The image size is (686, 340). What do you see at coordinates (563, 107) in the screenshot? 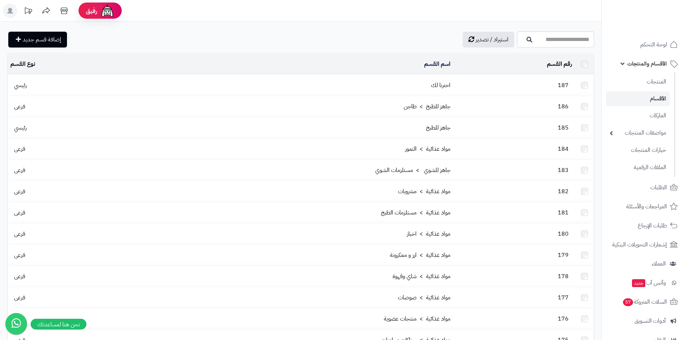
I see `span: 186` at bounding box center [563, 107].